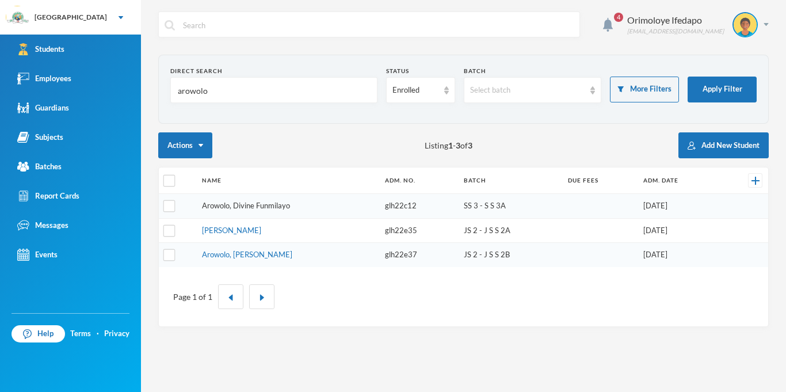 The height and width of the screenshot is (392, 786). I want to click on td: glh22e37, so click(418, 255).